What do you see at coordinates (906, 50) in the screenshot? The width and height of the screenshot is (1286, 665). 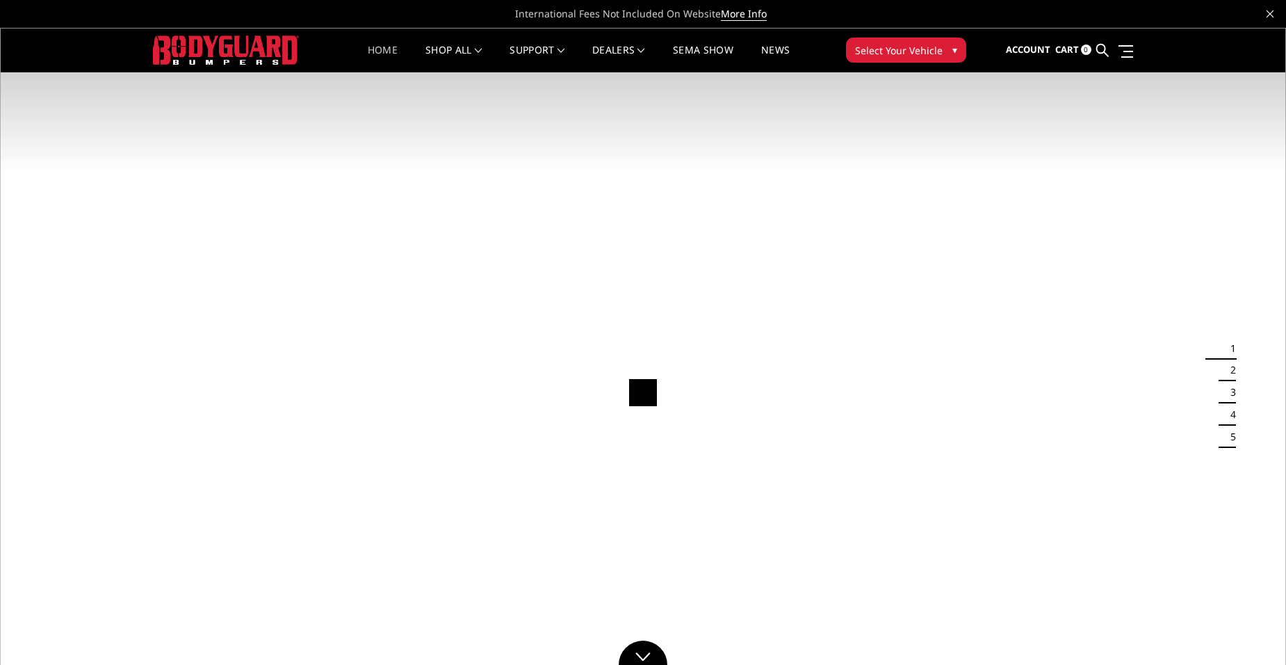 I see `button: Select Your Vehicle` at bounding box center [906, 50].